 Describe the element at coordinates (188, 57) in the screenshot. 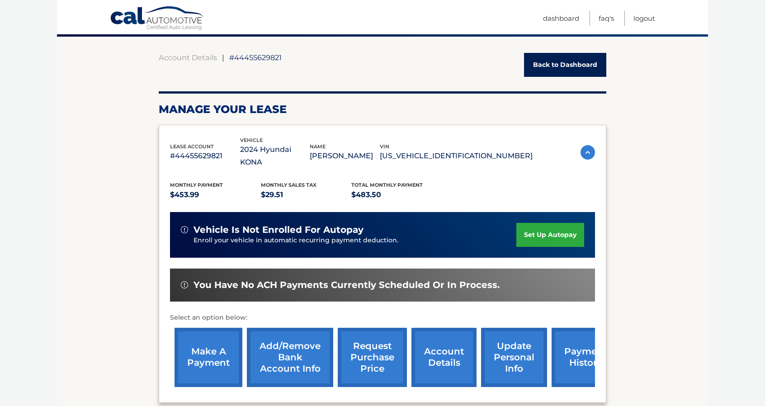

I see `a: Account Details` at that location.